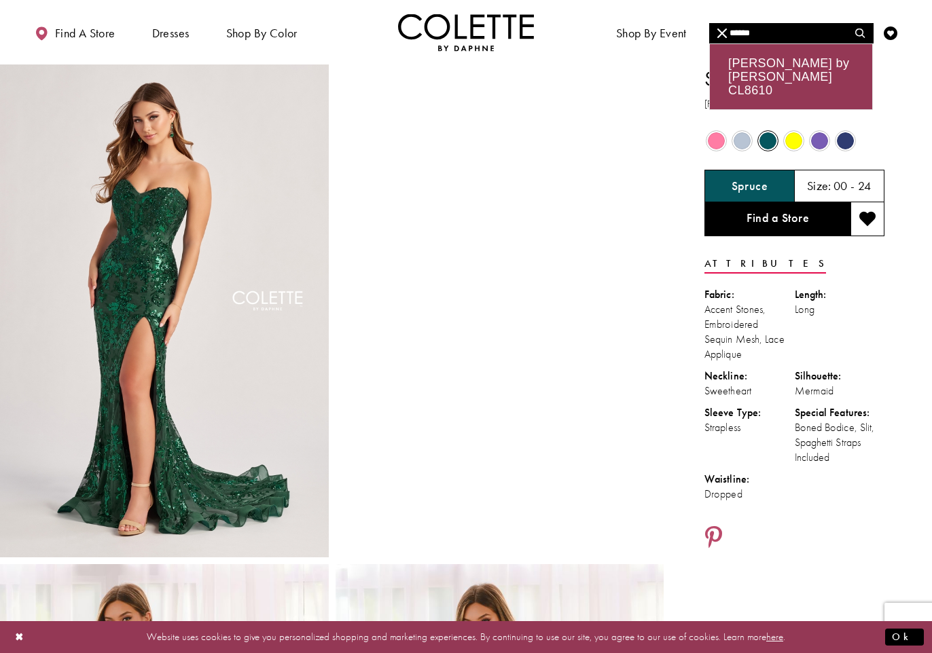 Image resolution: width=932 pixels, height=653 pixels. I want to click on button: Submit Search, so click(859, 33).